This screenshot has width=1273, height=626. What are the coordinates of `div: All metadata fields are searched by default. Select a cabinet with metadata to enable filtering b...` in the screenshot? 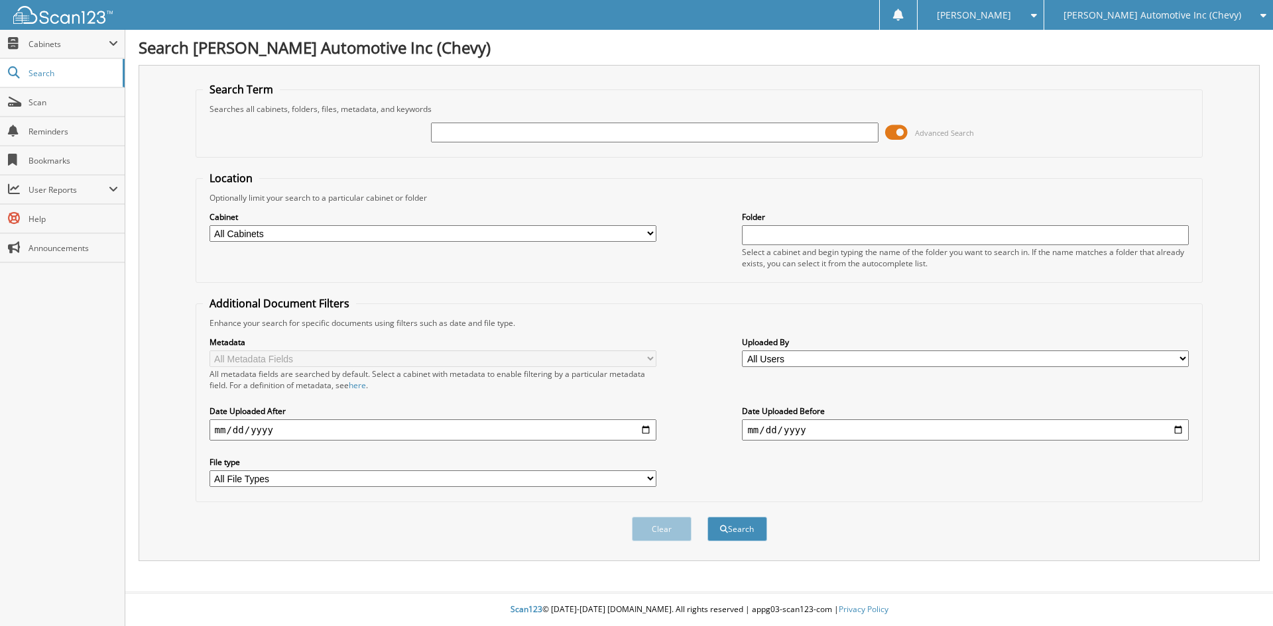 It's located at (433, 380).